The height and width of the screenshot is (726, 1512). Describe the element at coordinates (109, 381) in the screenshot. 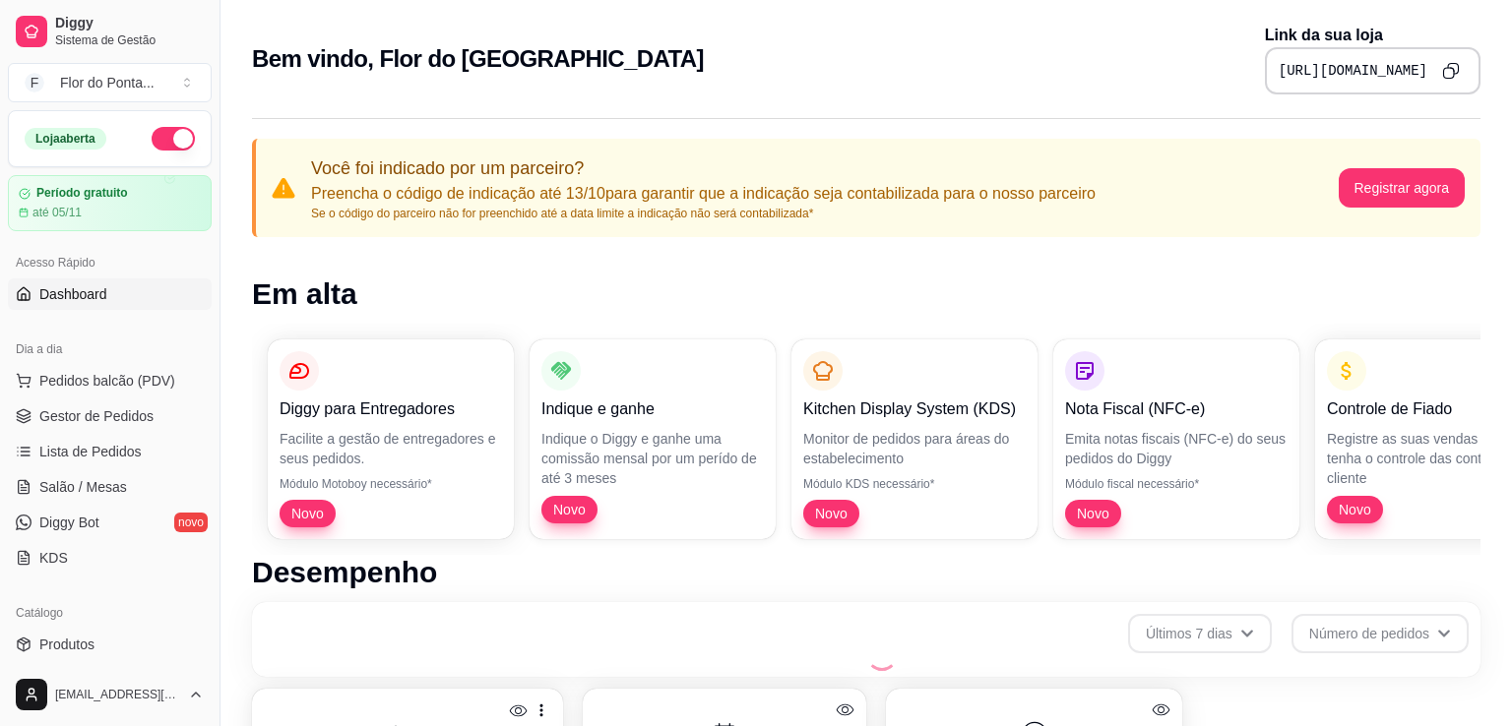

I see `button: Pedidos balcão (PDV)` at that location.